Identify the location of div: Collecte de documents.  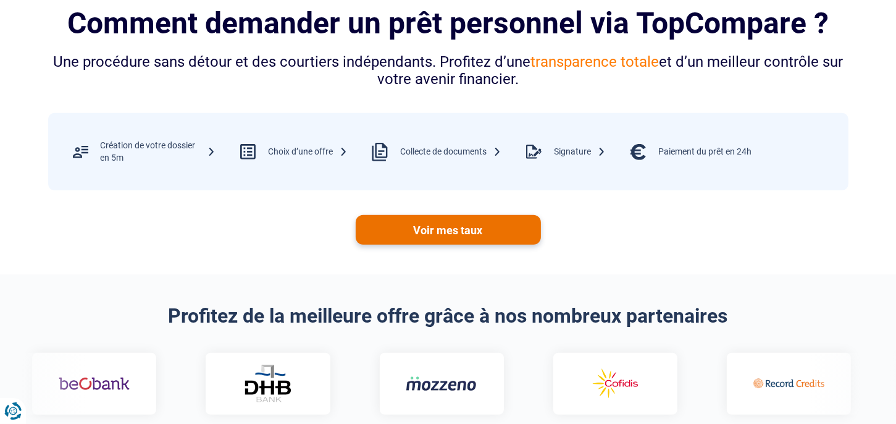
(451, 152).